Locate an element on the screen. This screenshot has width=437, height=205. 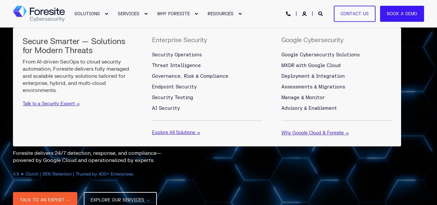
h5: Secure Smarter — Solutions for Modern Threats is located at coordinates (78, 46).